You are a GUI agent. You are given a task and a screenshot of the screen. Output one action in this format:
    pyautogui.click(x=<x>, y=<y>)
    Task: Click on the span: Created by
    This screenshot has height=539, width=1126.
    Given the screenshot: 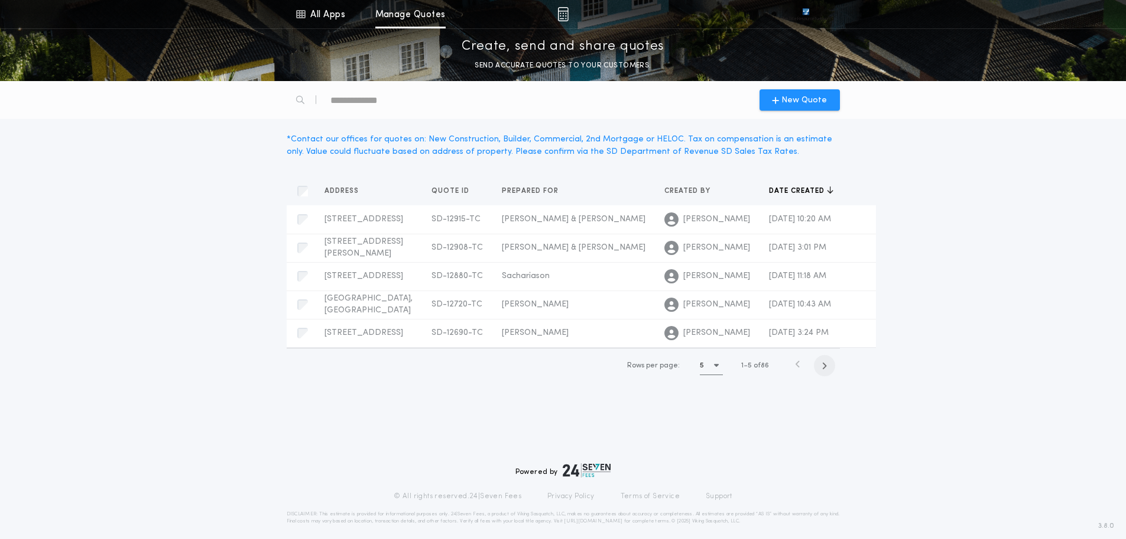 What is the action you would take?
    pyautogui.click(x=689, y=191)
    